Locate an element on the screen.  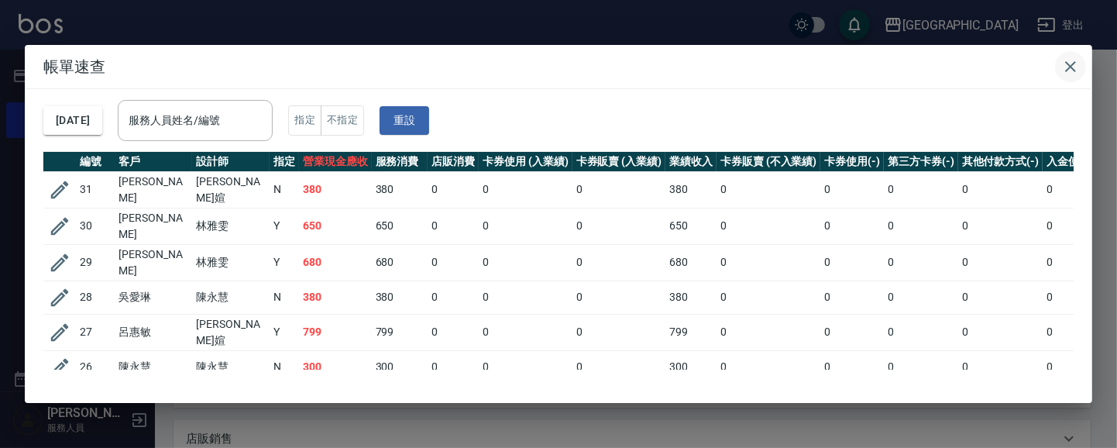
th: 編號 is located at coordinates (95, 162).